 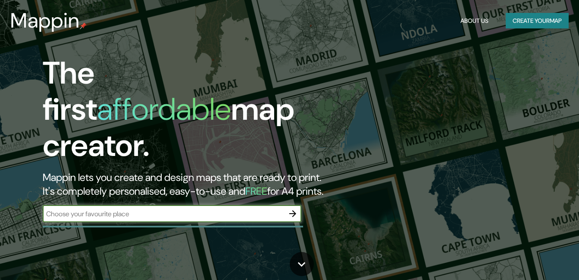 I want to click on h1: affordable, so click(x=164, y=109).